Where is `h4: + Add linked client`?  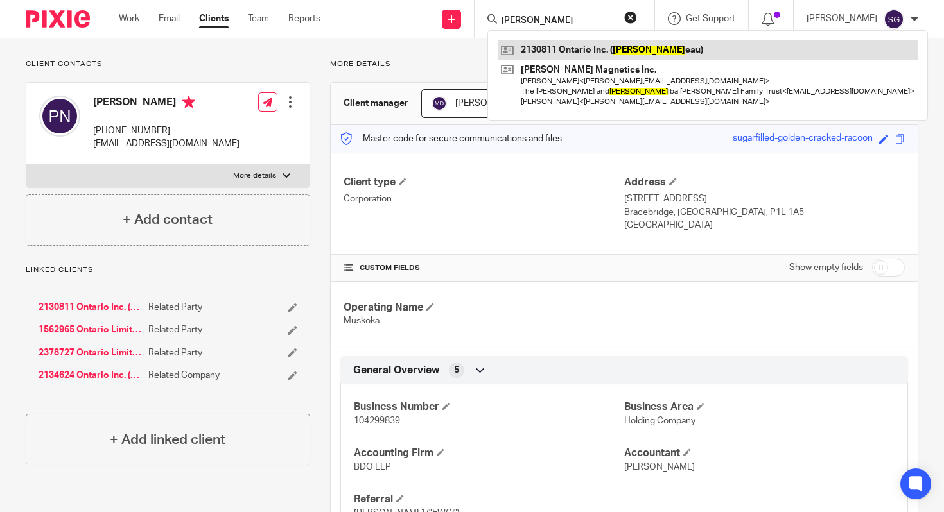
h4: + Add linked client is located at coordinates (168, 440).